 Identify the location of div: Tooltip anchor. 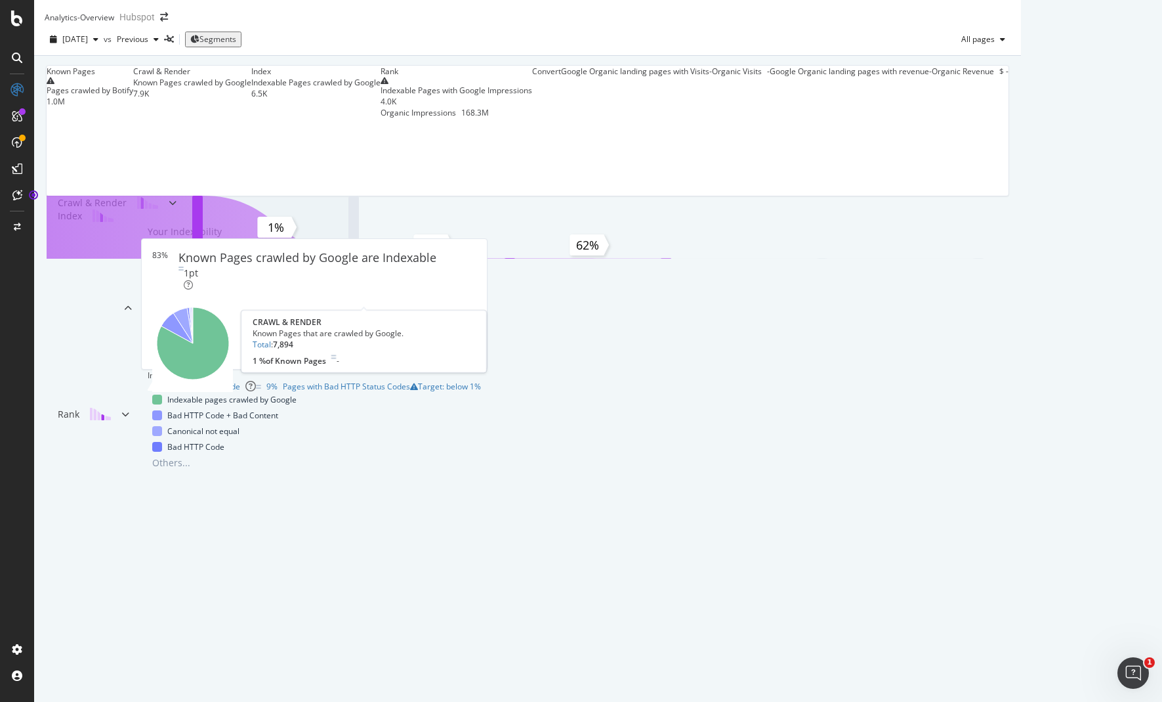
(33, 195).